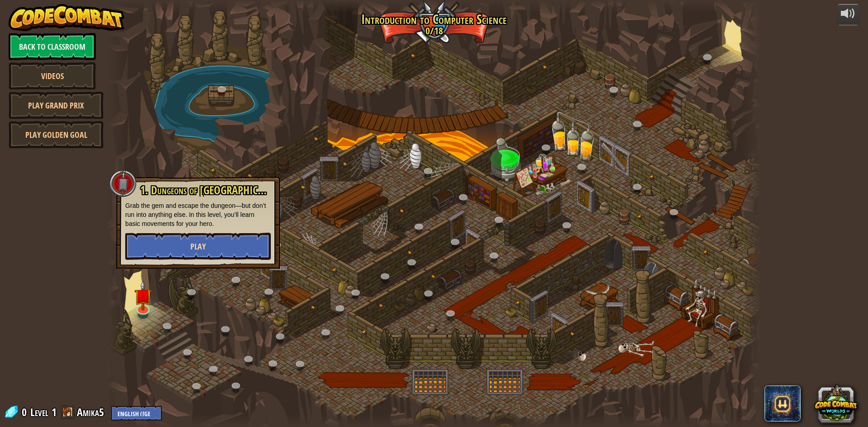 The height and width of the screenshot is (427, 868). What do you see at coordinates (198, 247) in the screenshot?
I see `span: Play` at bounding box center [198, 247].